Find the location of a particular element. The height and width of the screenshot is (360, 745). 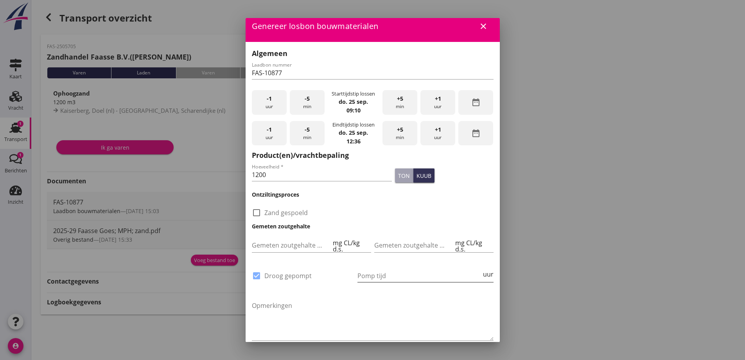

div: ton is located at coordinates (404, 175).